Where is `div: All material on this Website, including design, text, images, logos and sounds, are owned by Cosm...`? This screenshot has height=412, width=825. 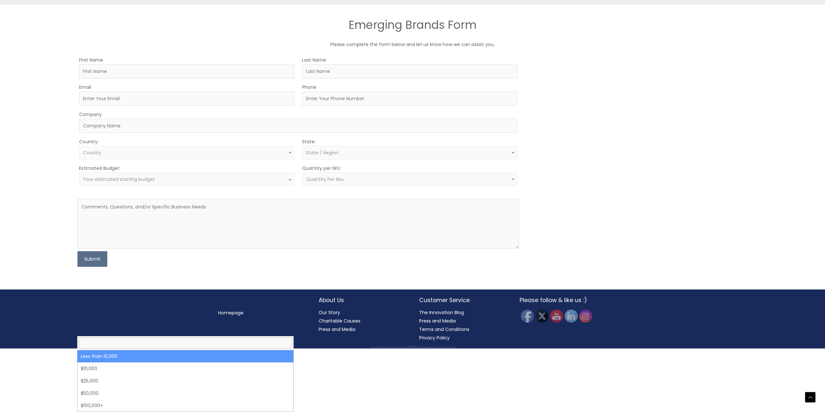 div: All material on this Website, including design, text, images, logos and sounds, are owned by Cosm... is located at coordinates (412, 347).